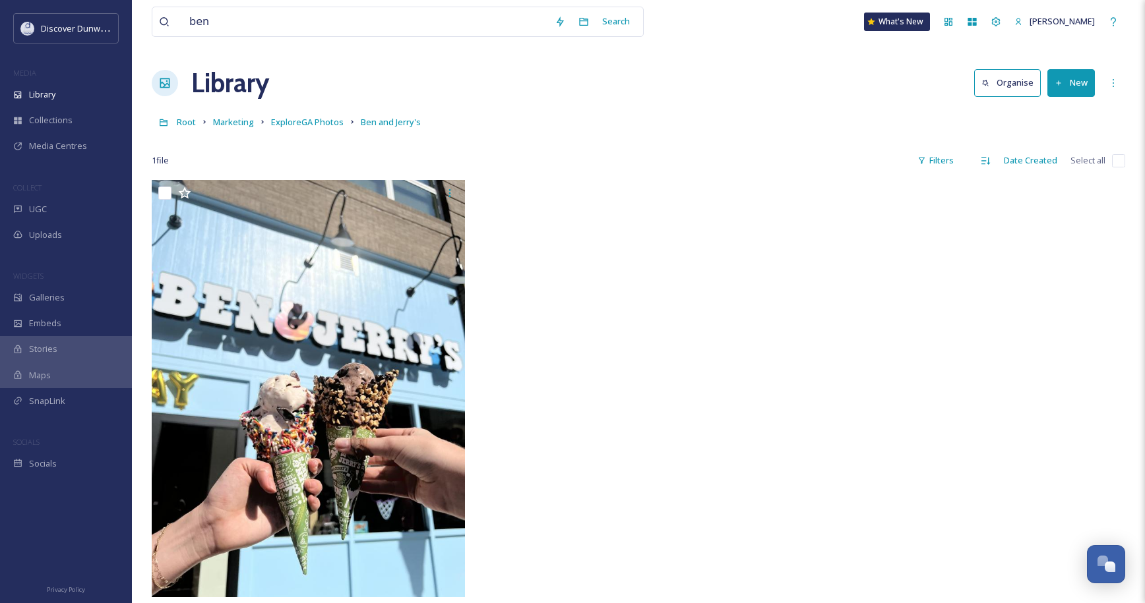 This screenshot has width=1145, height=603. Describe the element at coordinates (186, 122) in the screenshot. I see `span: Root` at that location.